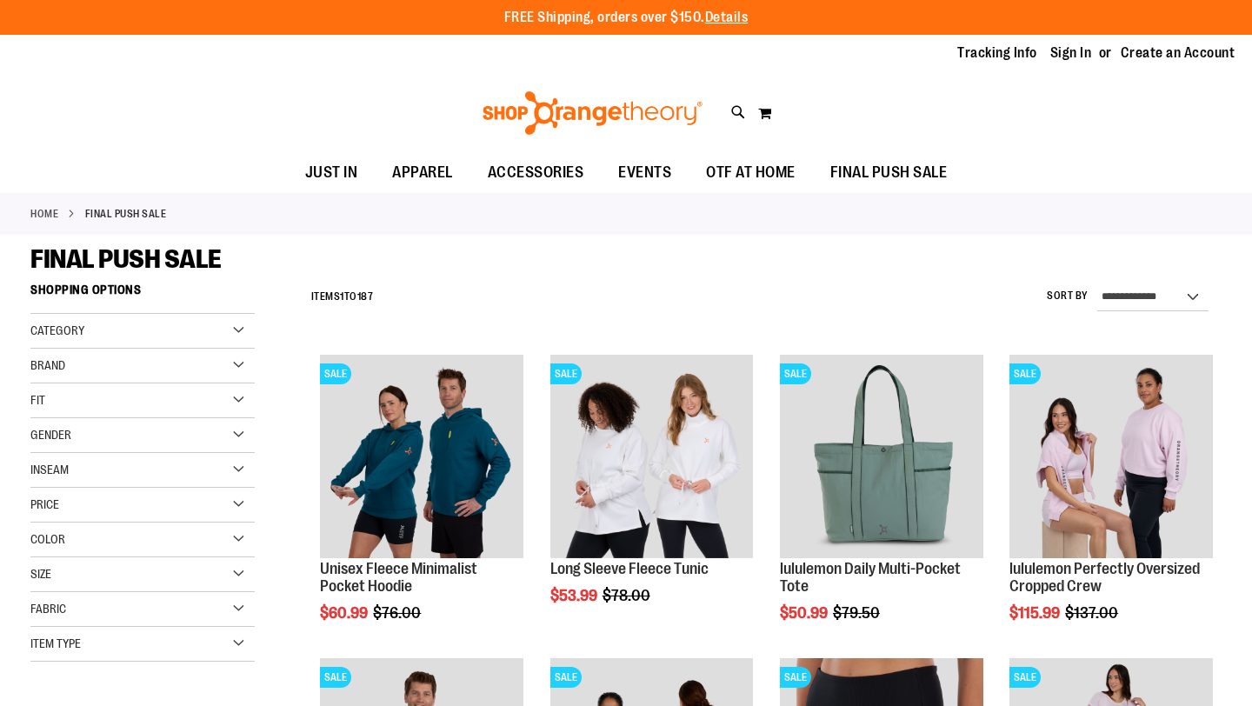 This screenshot has height=706, width=1252. I want to click on a: lululemon Perfectly Oversized Cropped CrewSALE, so click(1111, 457).